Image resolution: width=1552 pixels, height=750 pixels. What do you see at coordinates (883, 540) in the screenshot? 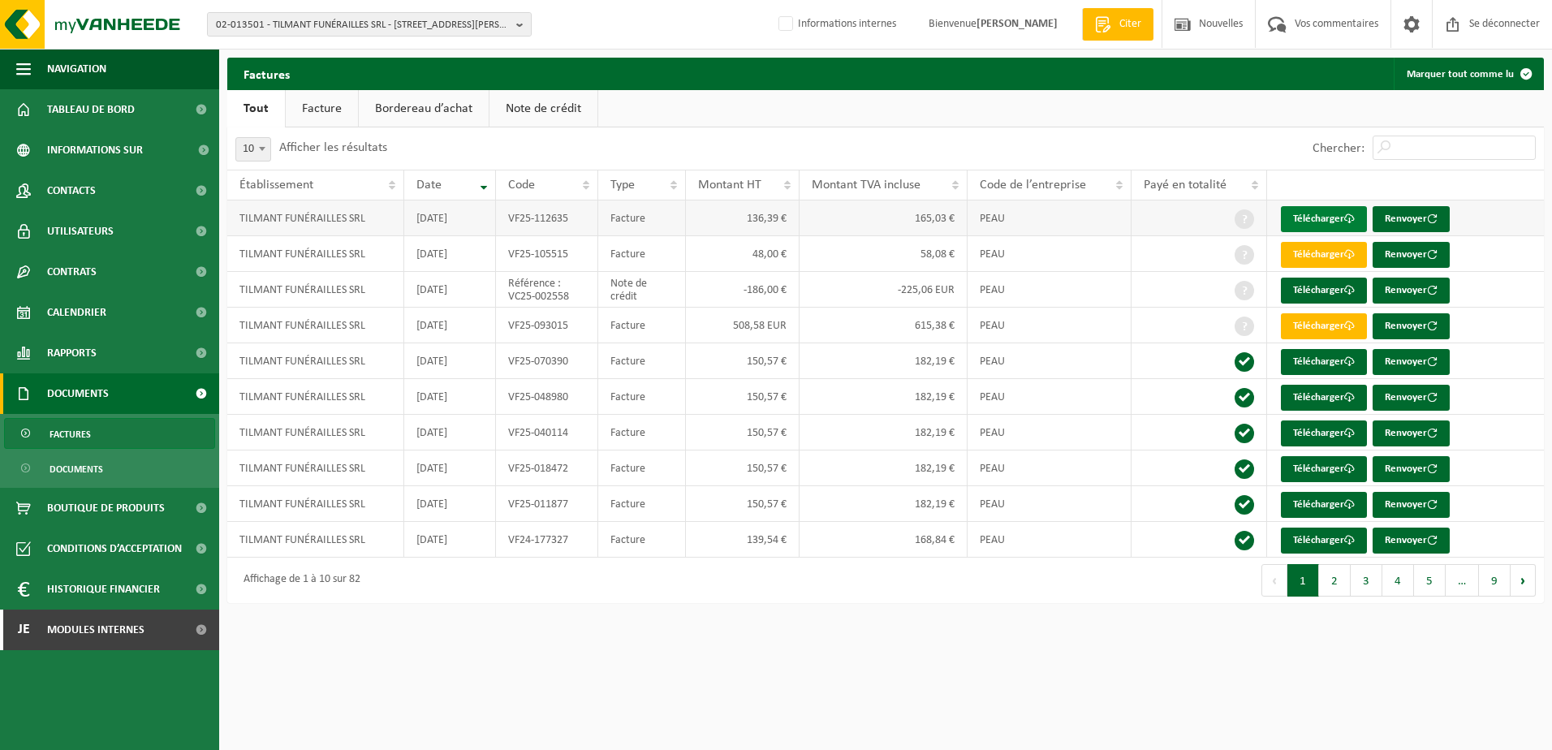
I see `td: 168,84 €` at bounding box center [883, 540].